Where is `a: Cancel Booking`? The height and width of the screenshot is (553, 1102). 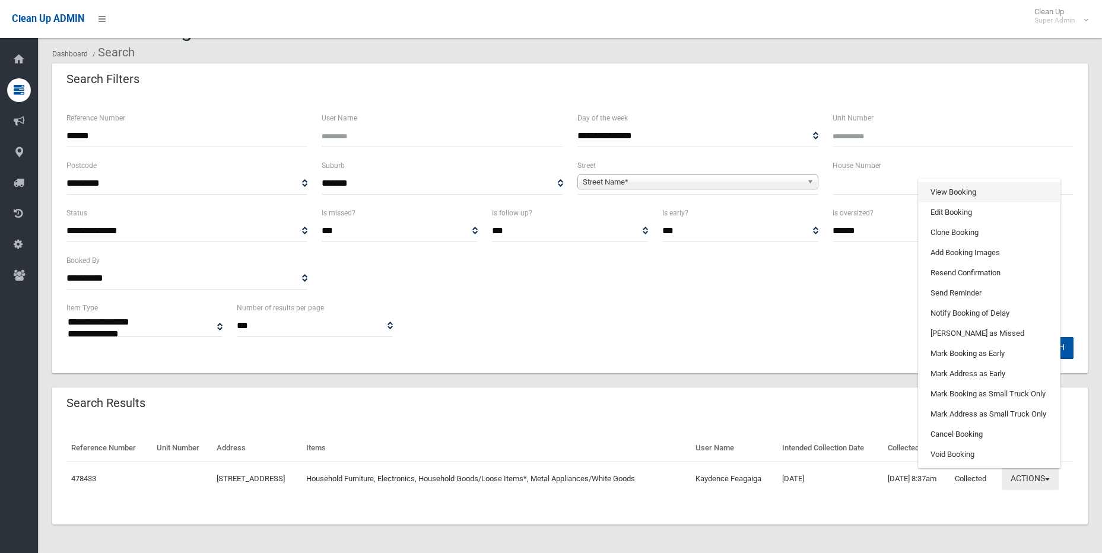
a: Cancel Booking is located at coordinates (990, 435).